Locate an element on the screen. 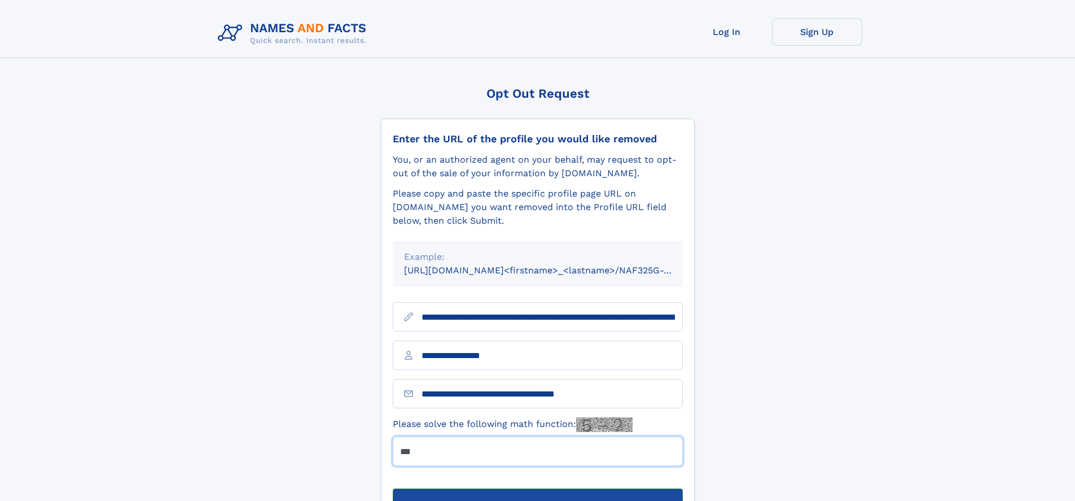 The height and width of the screenshot is (501, 1075). div: You, or an authorized agent on your behalf, may request to opt-out of the sale of your informatio... is located at coordinates (538, 167).